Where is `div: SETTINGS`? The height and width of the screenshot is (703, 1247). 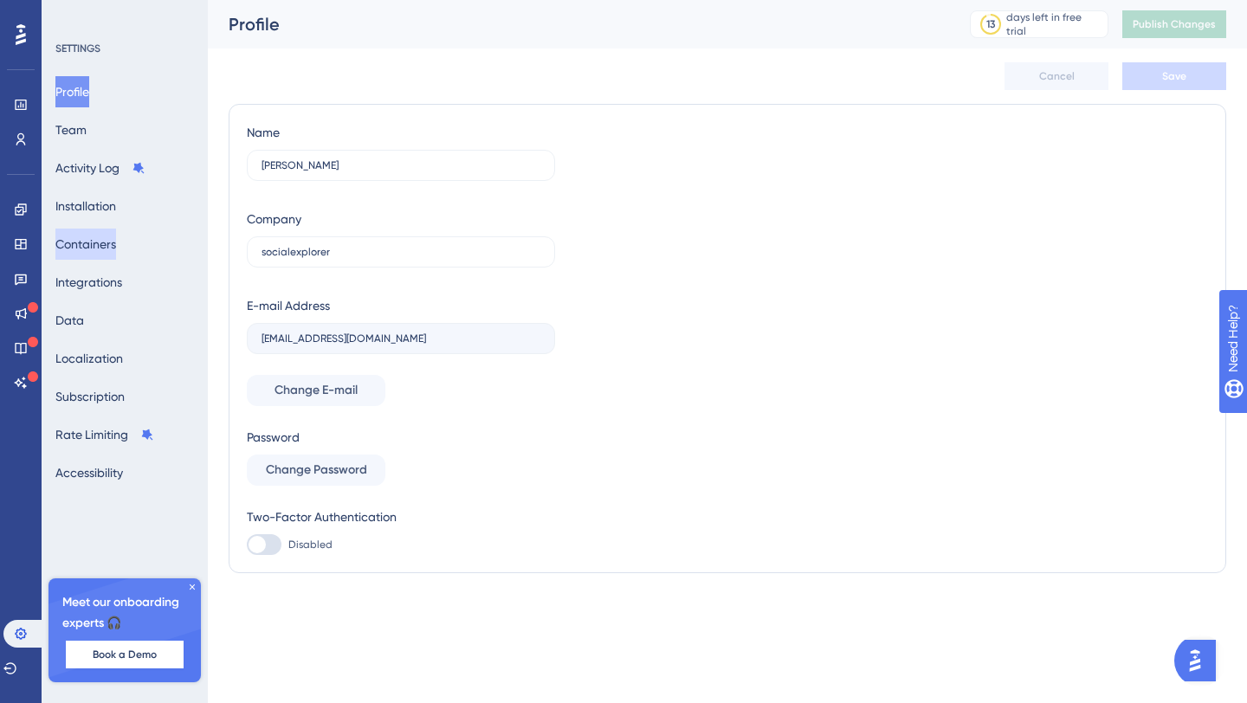
div: SETTINGS is located at coordinates (126, 48).